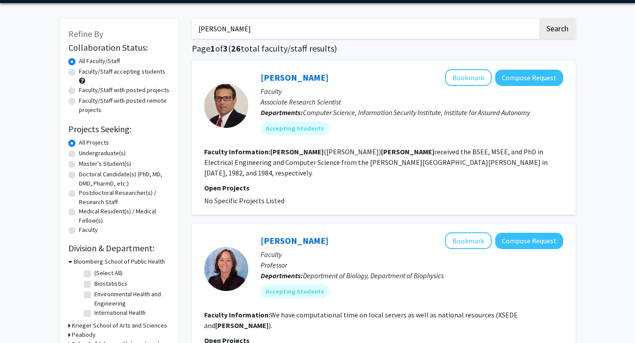  Describe the element at coordinates (384, 188) in the screenshot. I see `p: Open Projects` at that location.